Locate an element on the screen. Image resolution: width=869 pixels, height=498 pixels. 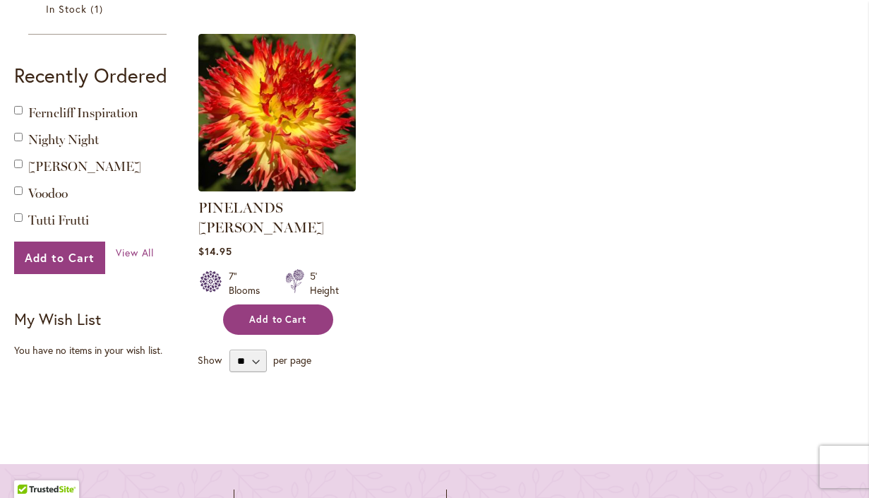
span: Tutti Frutti is located at coordinates (59, 220).